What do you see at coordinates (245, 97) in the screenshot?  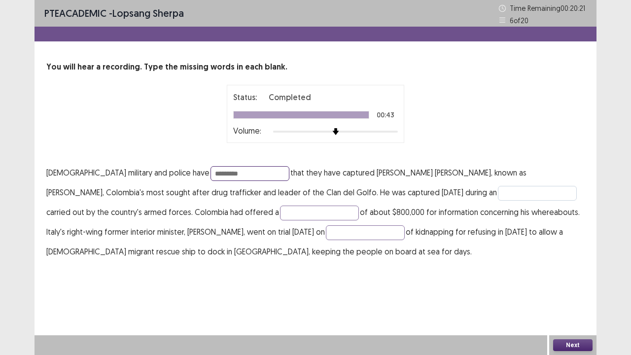 I see `p: Status:` at bounding box center [245, 97].